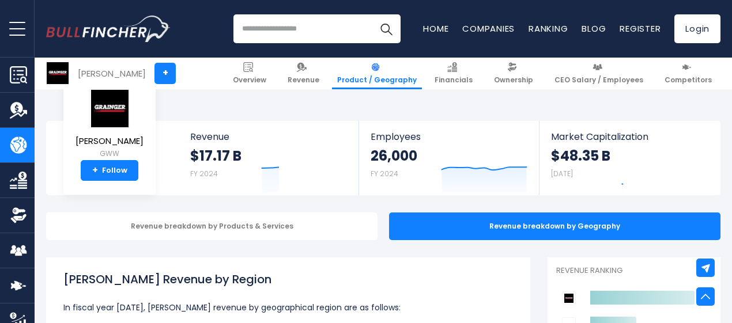  I want to click on strong: 26,000, so click(394, 156).